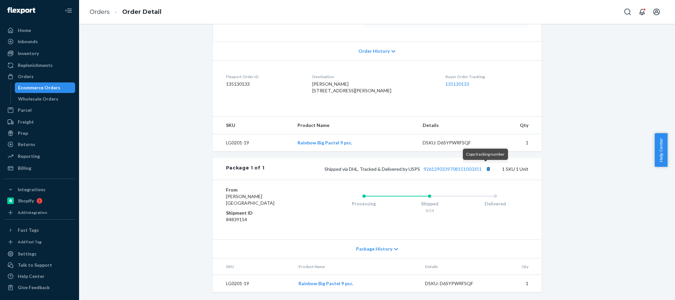 This screenshot has width=675, height=300. What do you see at coordinates (40, 254) in the screenshot?
I see `a: Settings` at bounding box center [40, 254].